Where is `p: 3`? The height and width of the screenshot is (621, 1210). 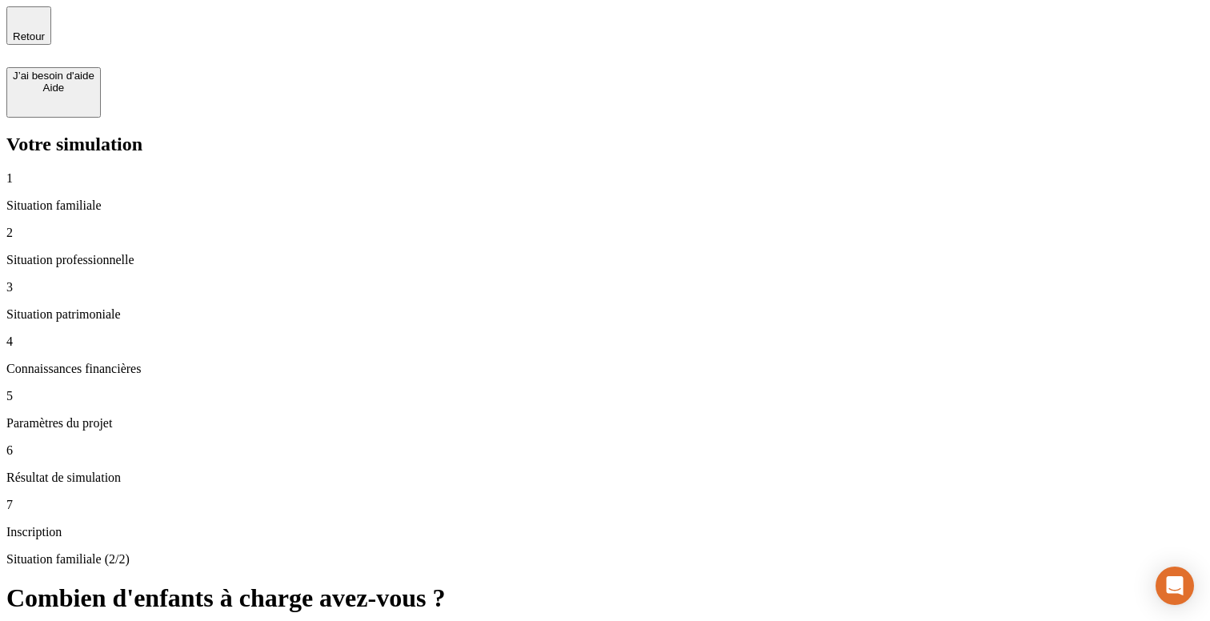
p: 3 is located at coordinates (605, 287).